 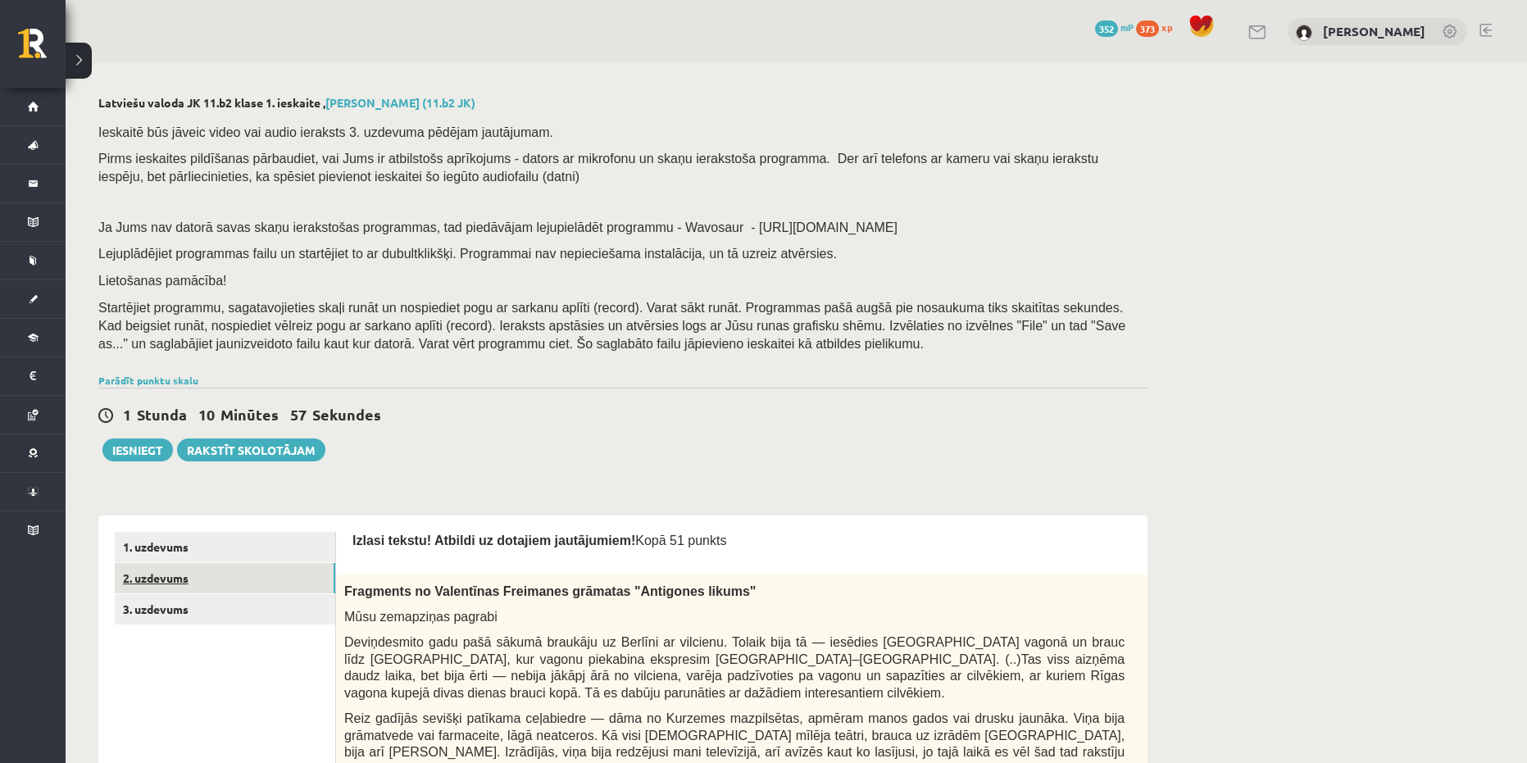 What do you see at coordinates (611, 325) in the screenshot?
I see `span: Startējiet programmu, sagatavojieties skaļi runāt un nospiediet pogu ar sarkanu aplīti (record). ...` at bounding box center [611, 325].